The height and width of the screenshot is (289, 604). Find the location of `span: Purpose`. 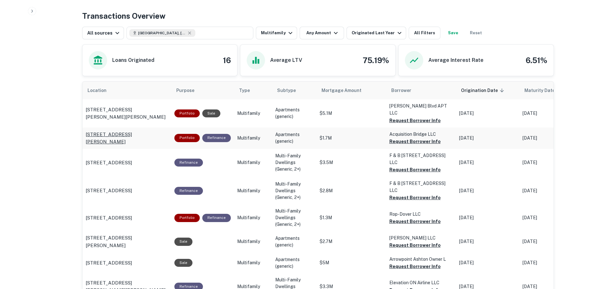

span: Purpose is located at coordinates (189, 90).